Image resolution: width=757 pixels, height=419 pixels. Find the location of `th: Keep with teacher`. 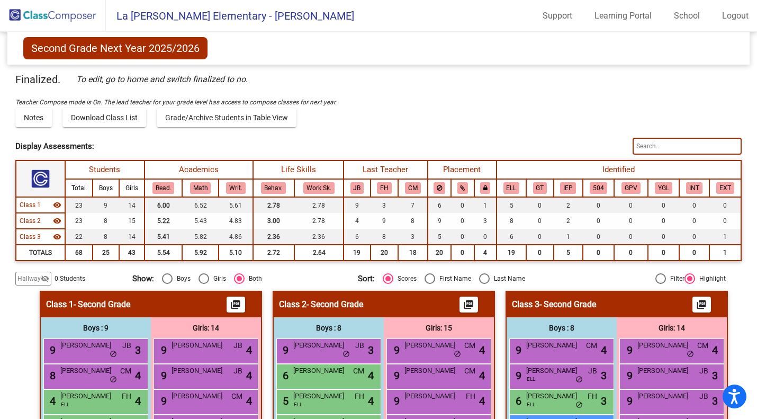

th: Keep with teacher is located at coordinates (485, 188).